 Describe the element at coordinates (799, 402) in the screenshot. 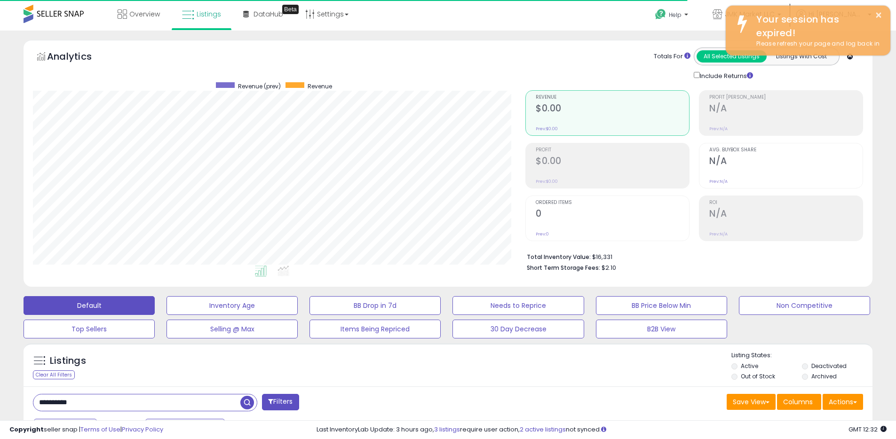

I see `button: Columns` at that location.